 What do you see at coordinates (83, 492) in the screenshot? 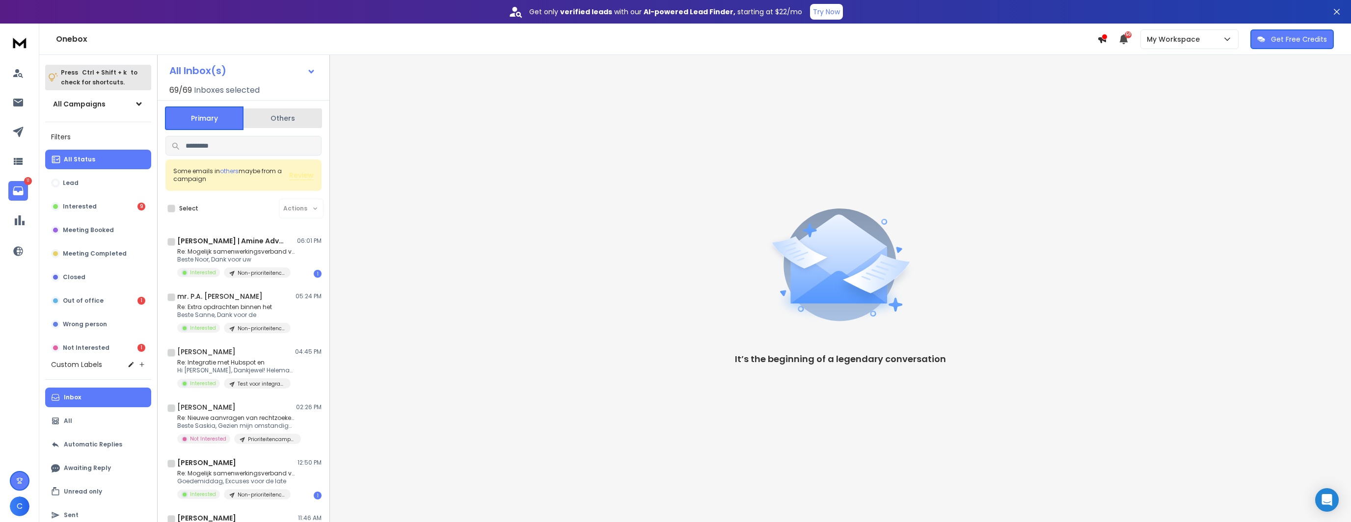
I see `p: Unread only` at bounding box center [83, 492].